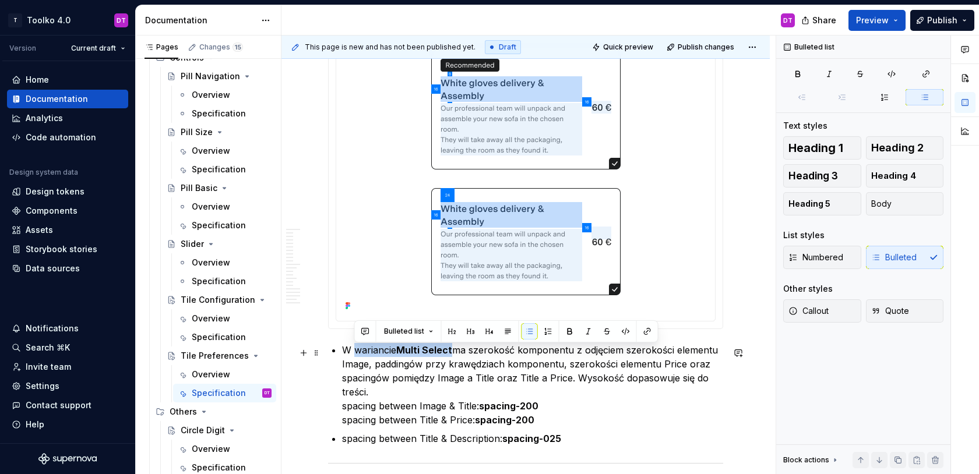  Describe the element at coordinates (55, 192) in the screenshot. I see `div: Design tokens` at that location.